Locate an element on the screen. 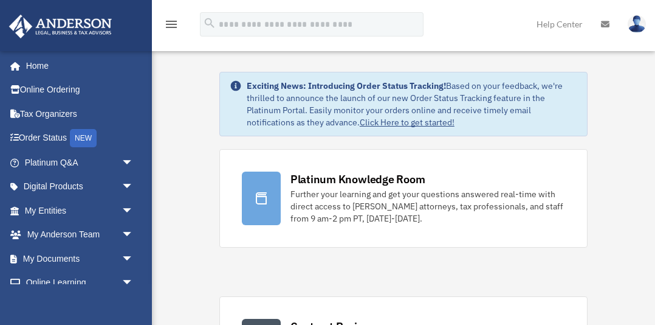  a: Online Learningarrow_drop_down is located at coordinates (80, 283).